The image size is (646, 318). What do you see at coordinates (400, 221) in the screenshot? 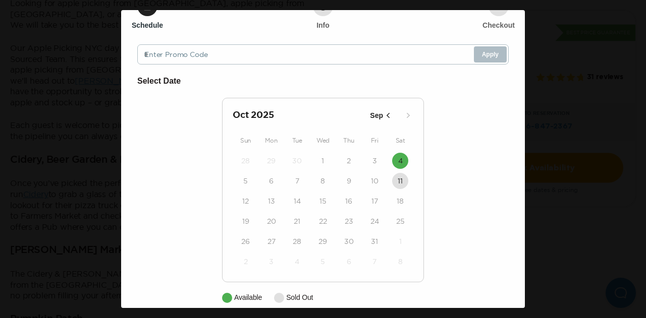
I see `time: 25` at bounding box center [400, 221].